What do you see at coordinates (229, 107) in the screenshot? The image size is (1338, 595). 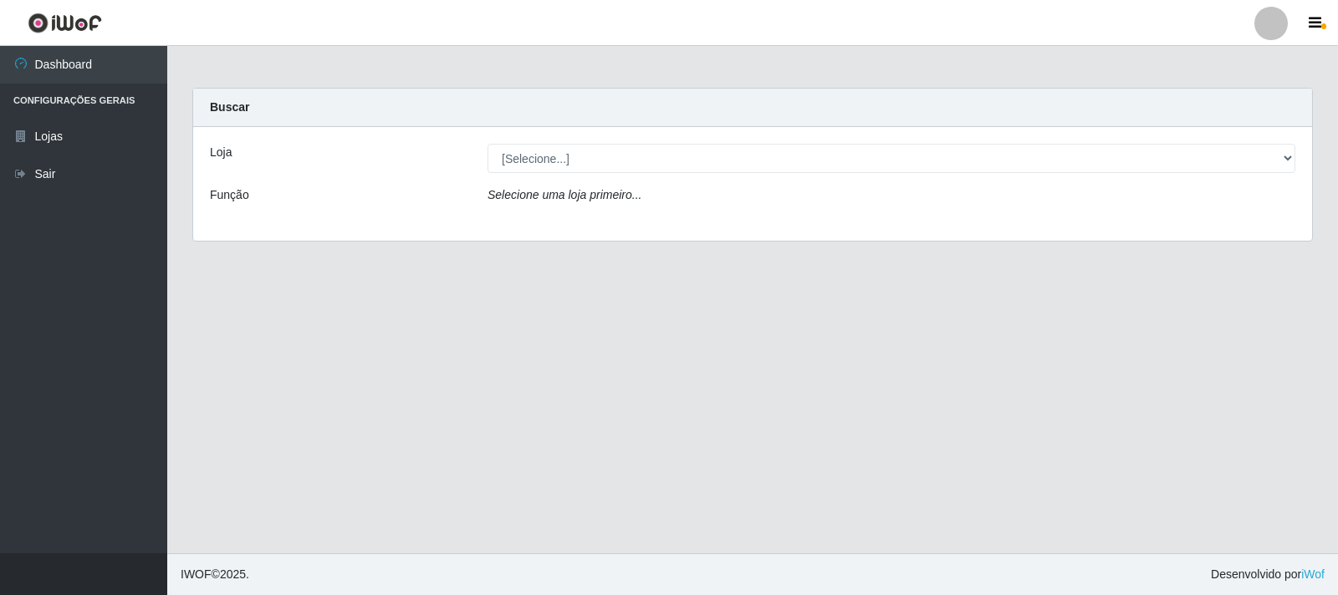 I see `strong: Buscar` at bounding box center [229, 107].